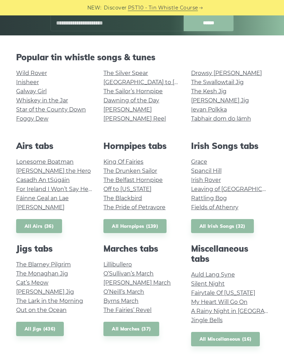 The height and width of the screenshot is (354, 284). What do you see at coordinates (128, 273) in the screenshot?
I see `a: O’Sullivan’s March` at bounding box center [128, 273].